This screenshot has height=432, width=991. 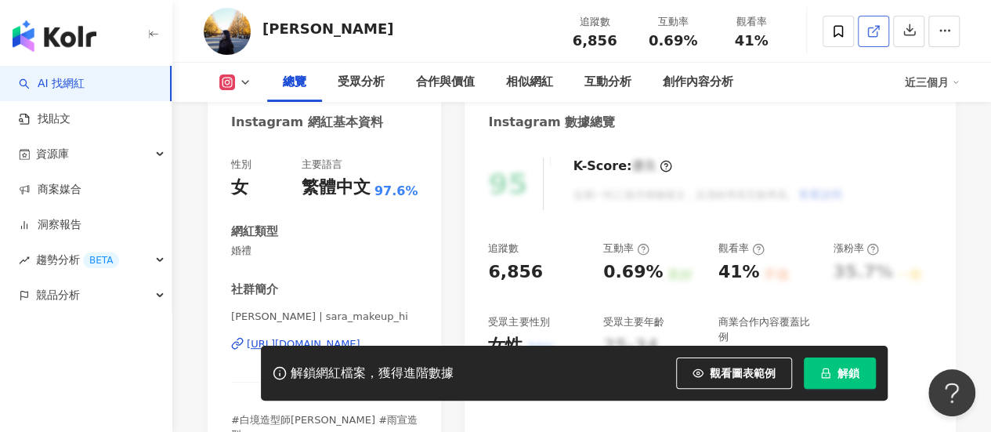 What do you see at coordinates (53, 154) in the screenshot?
I see `span: 資源庫` at bounding box center [53, 154].